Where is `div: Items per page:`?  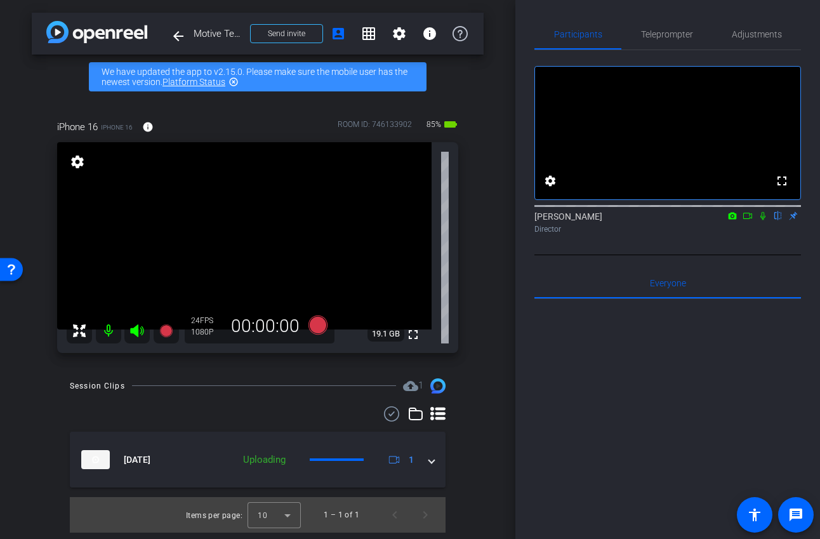
div: Items per page: is located at coordinates (214, 515).